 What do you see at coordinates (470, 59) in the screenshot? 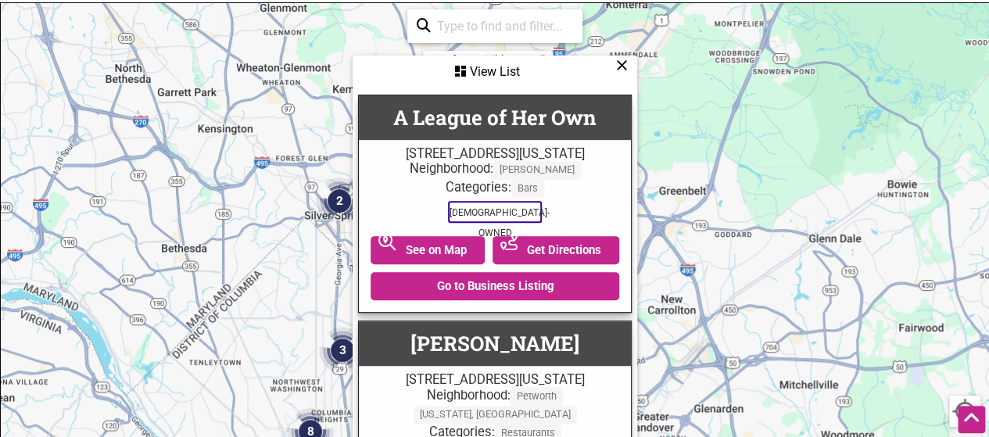
I see `div: 18 of 537 visible` at bounding box center [470, 59].